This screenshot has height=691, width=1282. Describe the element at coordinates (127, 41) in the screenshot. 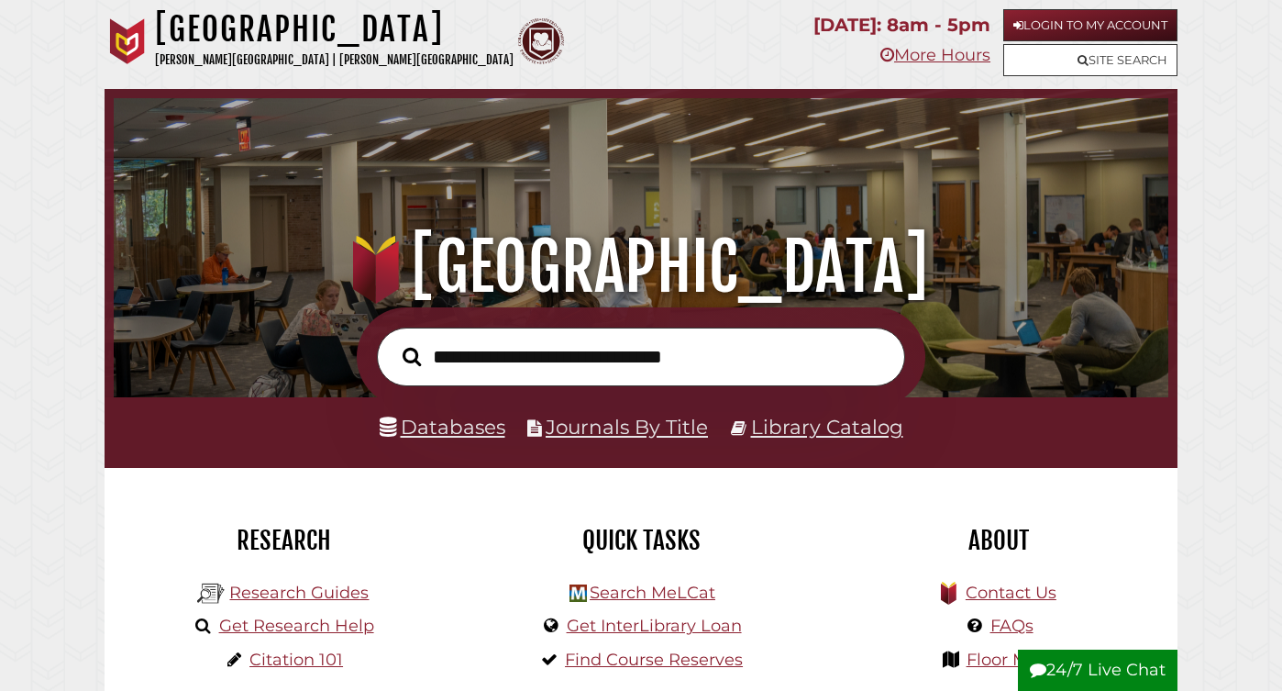

I see `img: Calvin University` at that location.